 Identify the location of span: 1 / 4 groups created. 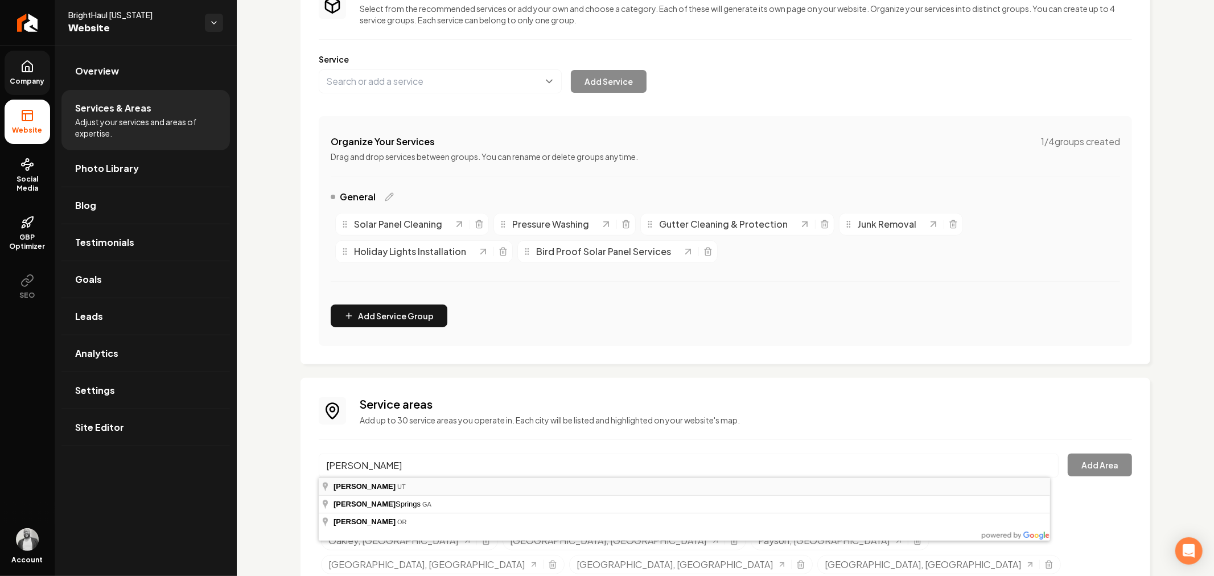
(1080, 142).